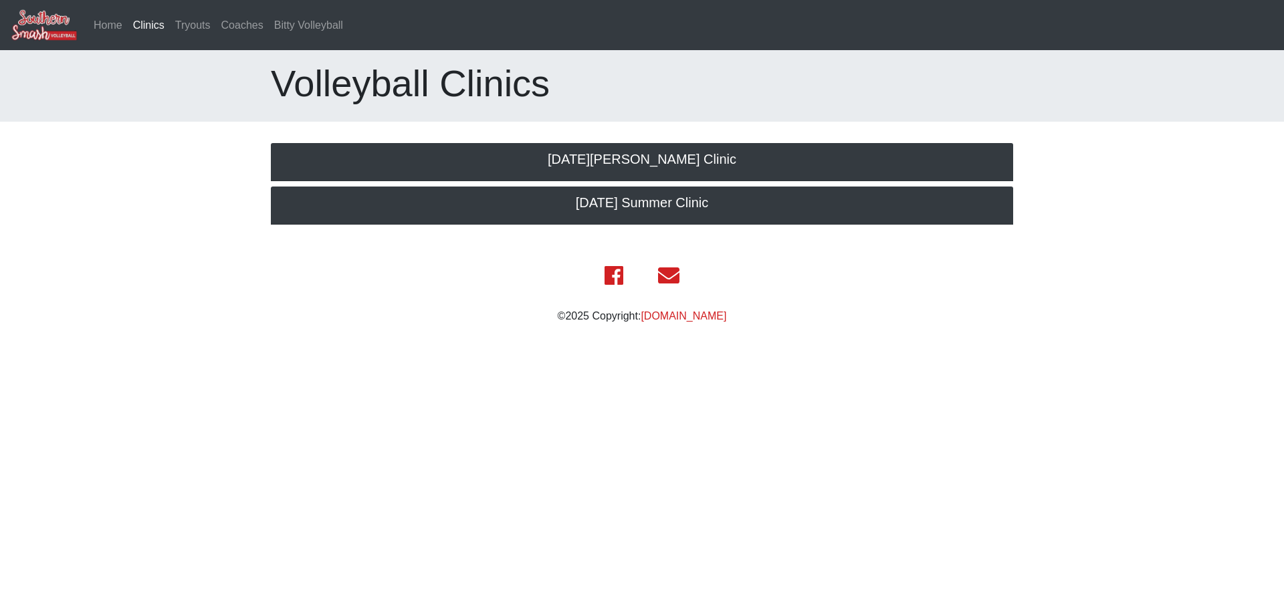 The height and width of the screenshot is (609, 1284). What do you see at coordinates (308, 25) in the screenshot?
I see `a: Bitty Volleyball` at bounding box center [308, 25].